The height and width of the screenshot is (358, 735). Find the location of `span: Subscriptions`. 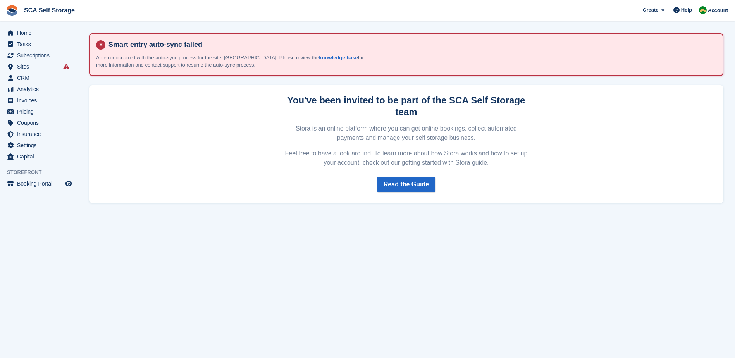

span: Subscriptions is located at coordinates (40, 55).